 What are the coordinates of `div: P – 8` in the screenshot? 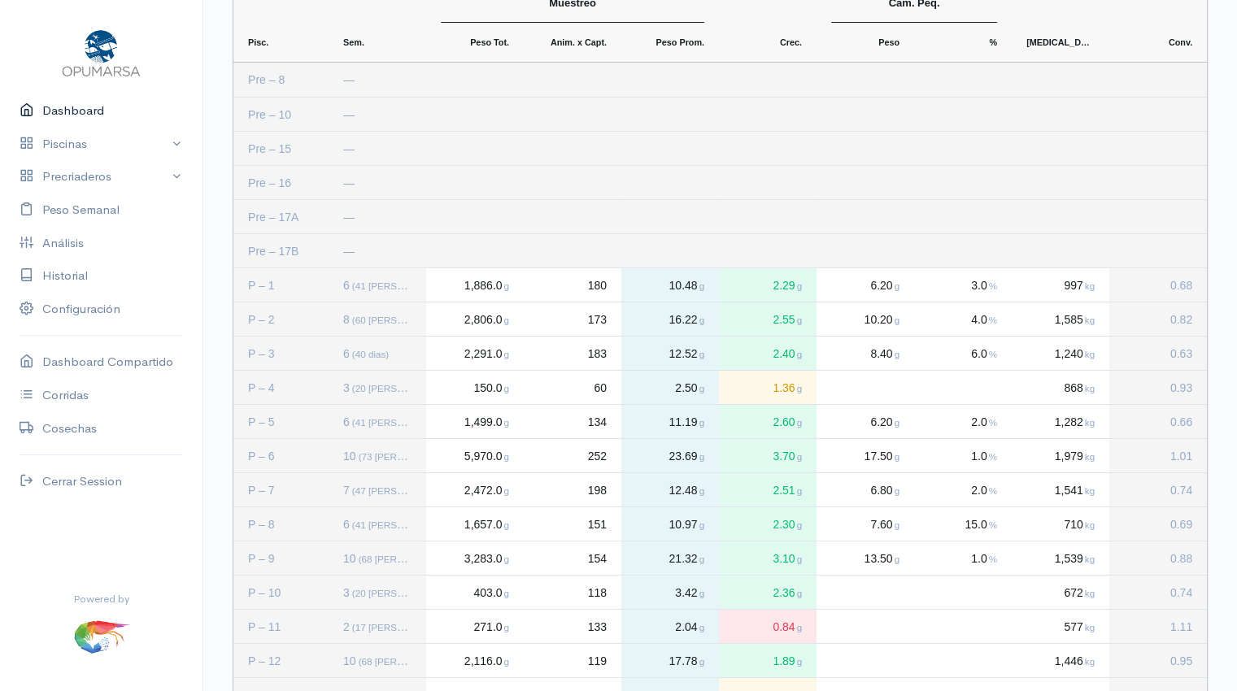 It's located at (281, 524).